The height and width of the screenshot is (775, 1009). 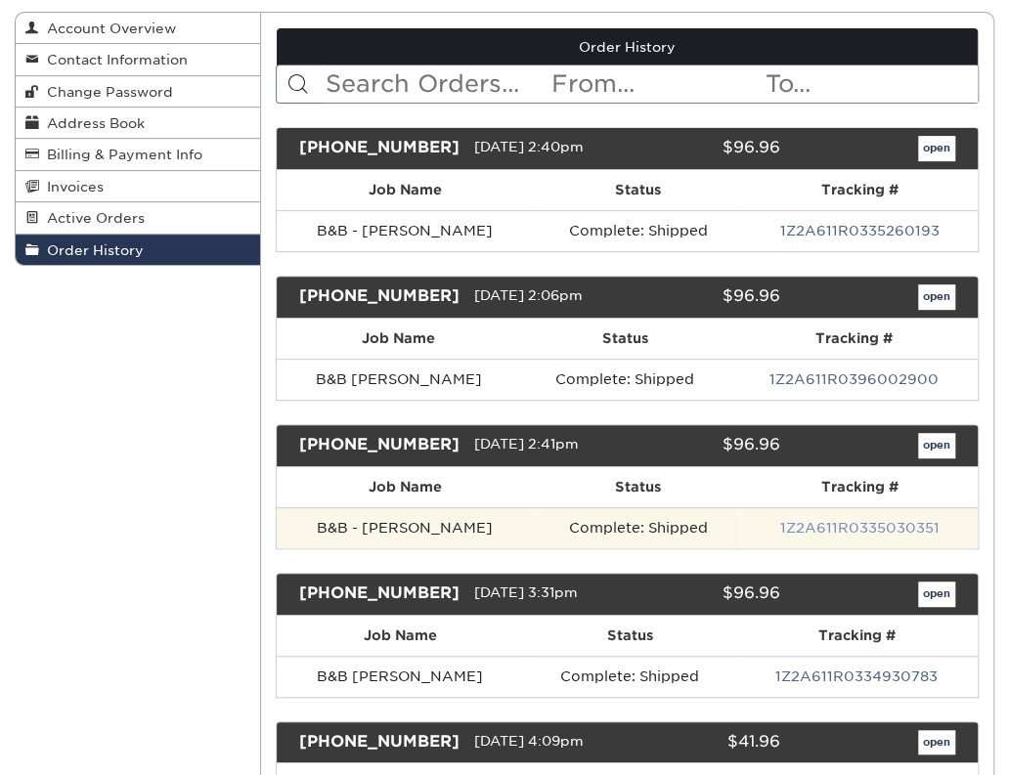 I want to click on a: Change Password, so click(x=138, y=92).